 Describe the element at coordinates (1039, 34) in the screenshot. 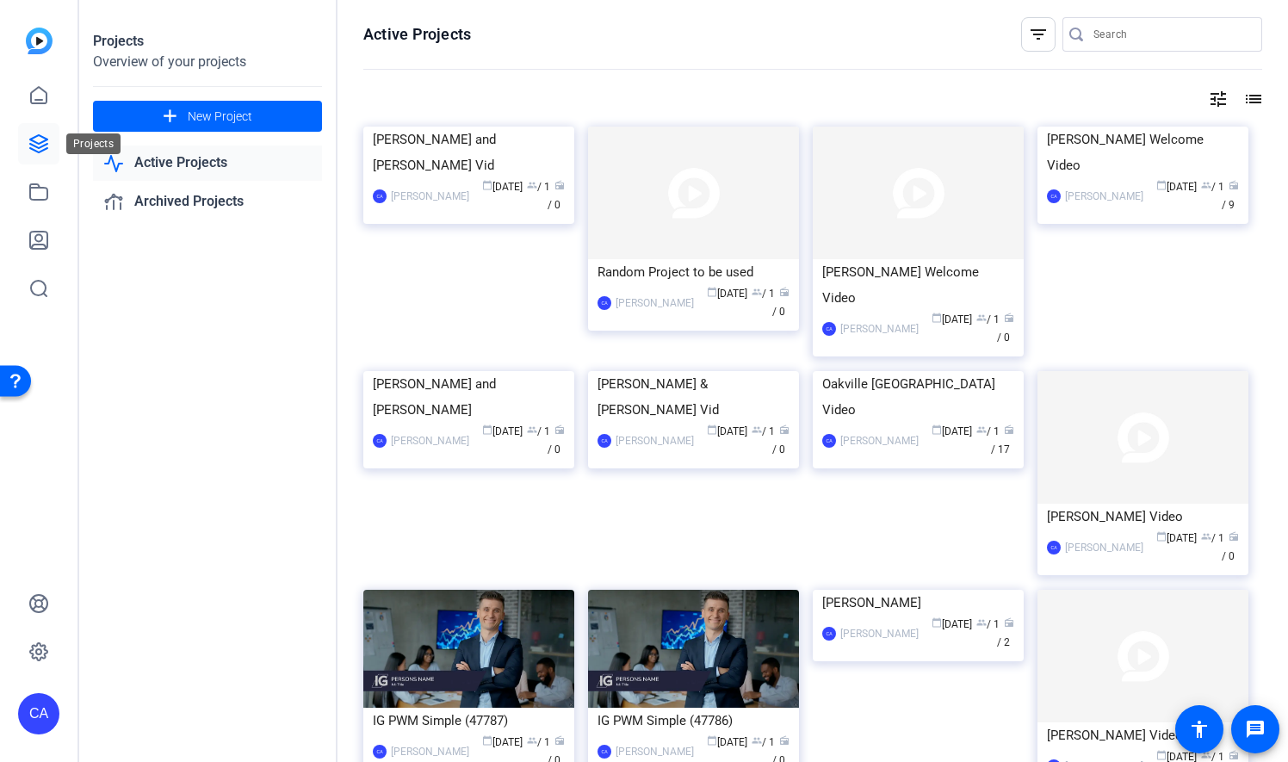

I see `mat-icon: filter_list` at that location.